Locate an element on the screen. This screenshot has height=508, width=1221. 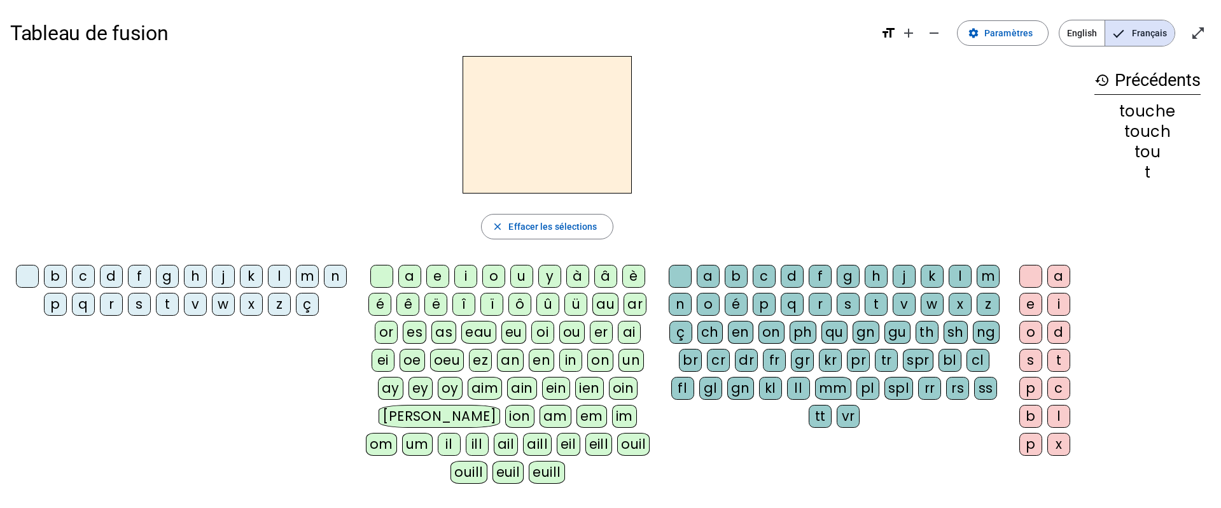
div: am is located at coordinates (556, 416).